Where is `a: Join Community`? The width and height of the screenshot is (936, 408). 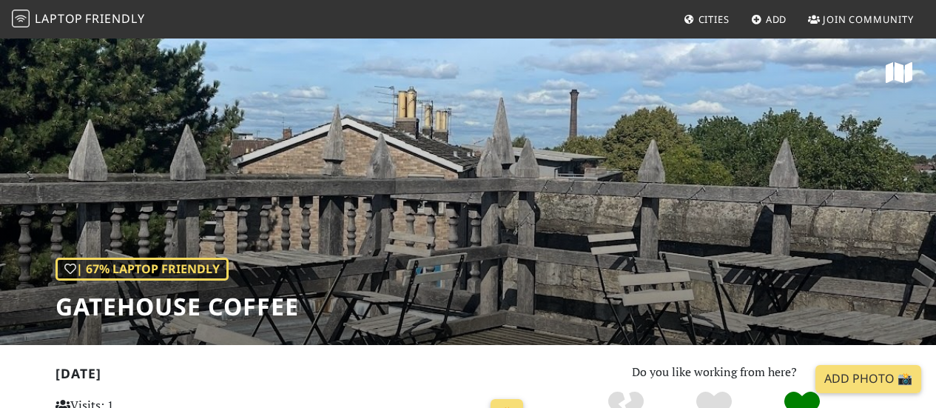 a: Join Community is located at coordinates (861, 19).